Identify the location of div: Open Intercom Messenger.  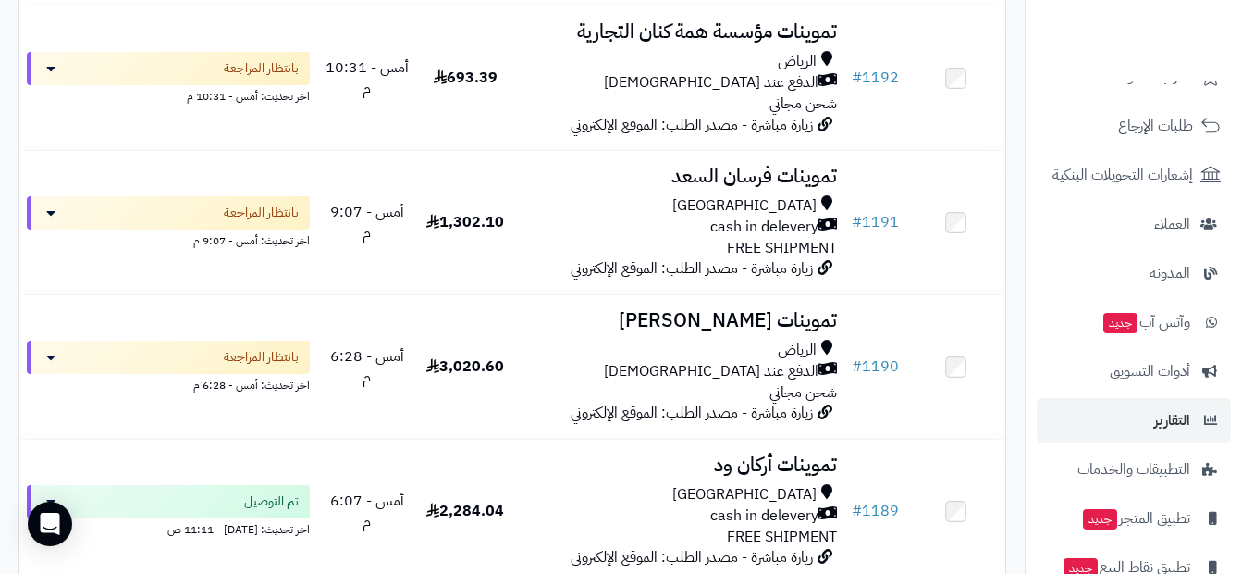
(50, 524).